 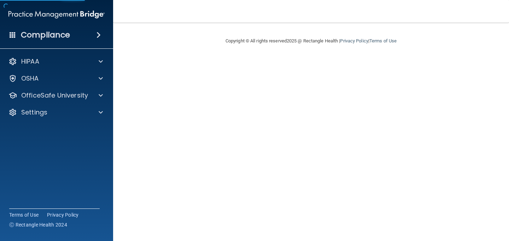 What do you see at coordinates (311, 41) in the screenshot?
I see `div: Copyright © All rights reserved 2025 @ Rectangle Health | |` at bounding box center [311, 41].